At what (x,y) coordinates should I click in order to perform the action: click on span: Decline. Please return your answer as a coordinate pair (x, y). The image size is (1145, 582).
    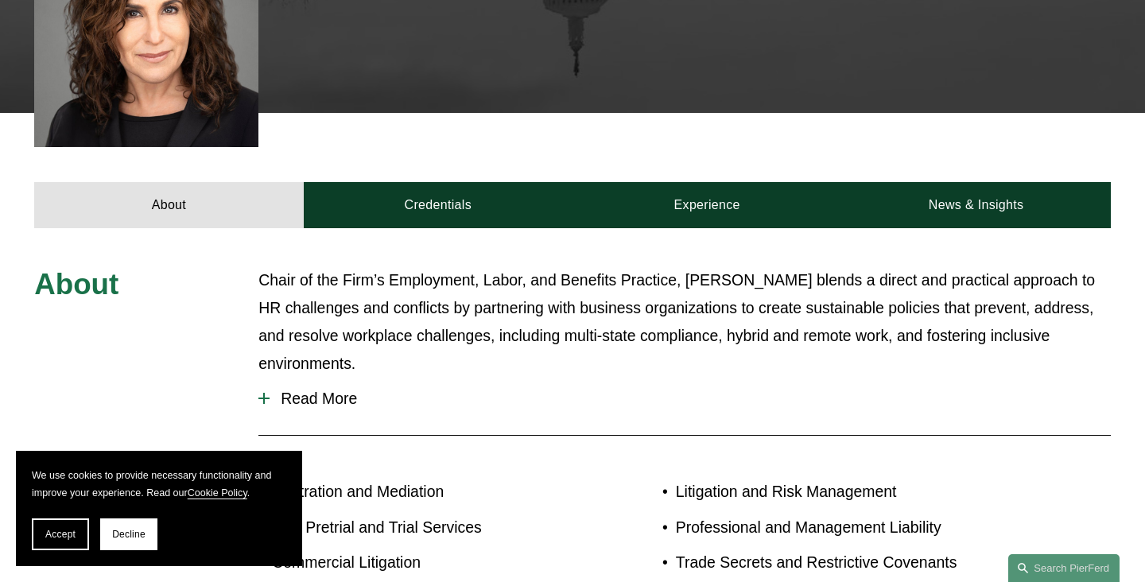
    Looking at the image, I should click on (129, 534).